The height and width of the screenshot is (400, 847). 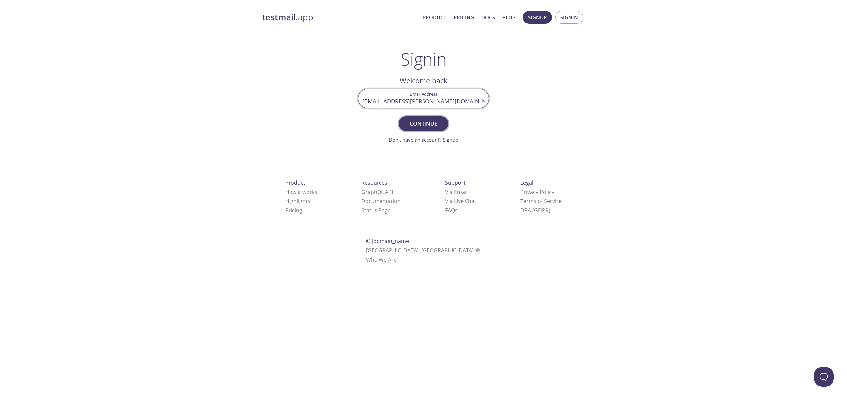 I want to click on a: GraphQL API, so click(x=377, y=192).